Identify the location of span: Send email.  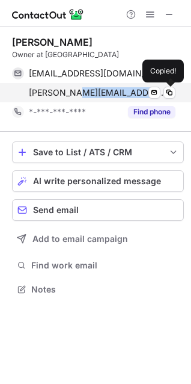
(56, 210).